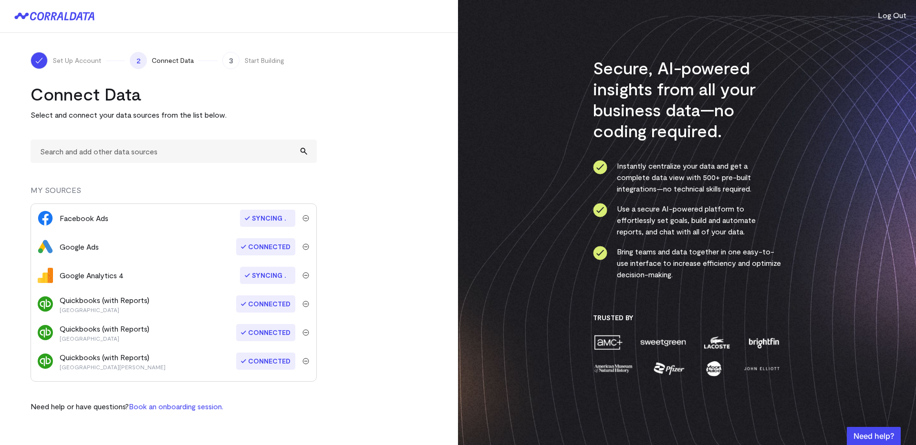 Image resolution: width=916 pixels, height=445 pixels. I want to click on div: Google Ads, so click(79, 247).